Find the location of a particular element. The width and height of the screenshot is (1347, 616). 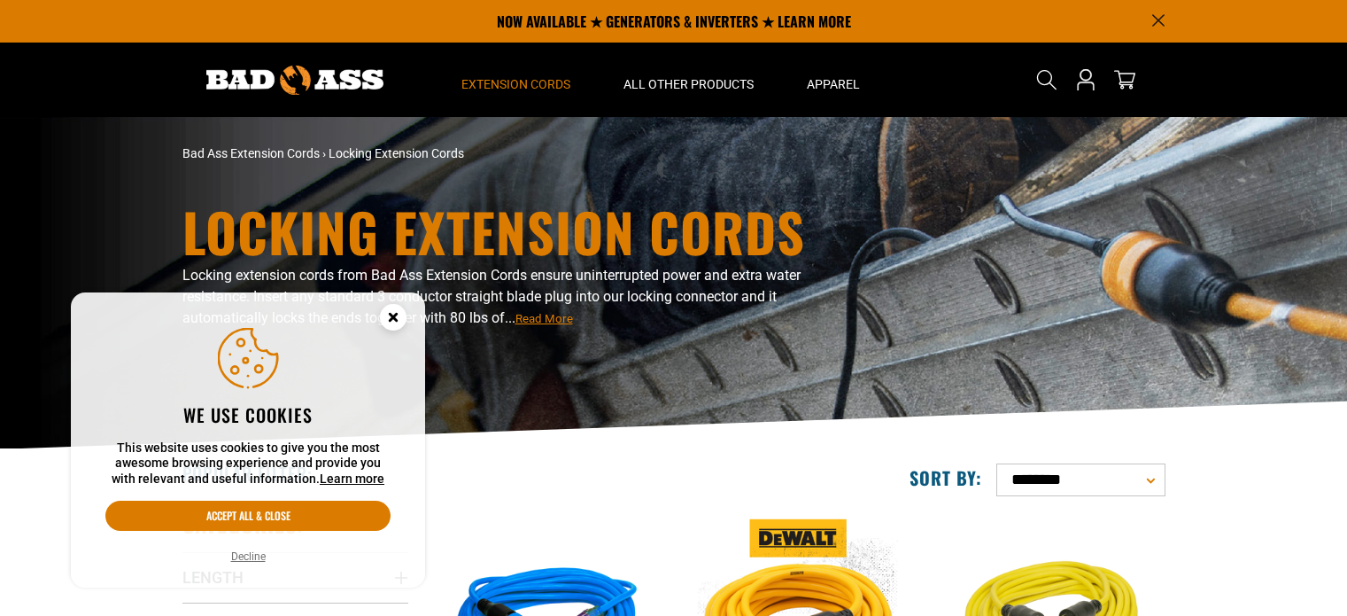

a: Bad Ass Extension Cords is located at coordinates (251, 153).